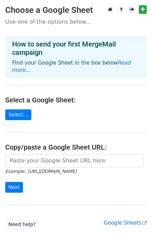 The image size is (152, 234). Describe the element at coordinates (22, 225) in the screenshot. I see `a: Need help?` at that location.